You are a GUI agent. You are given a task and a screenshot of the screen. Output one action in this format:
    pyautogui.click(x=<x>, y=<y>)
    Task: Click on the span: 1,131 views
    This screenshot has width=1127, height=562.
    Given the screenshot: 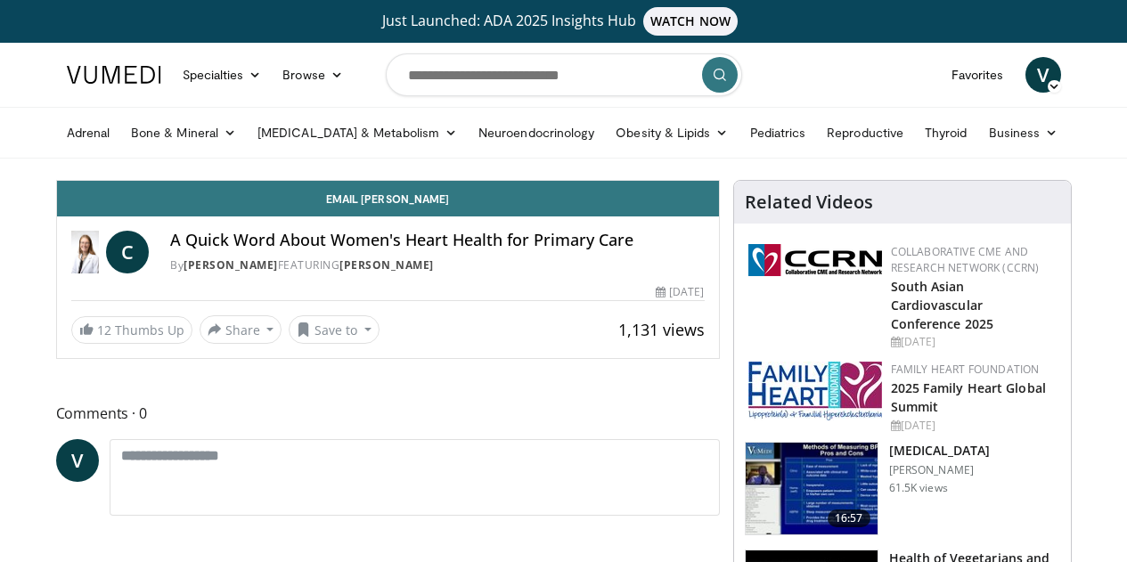 What is the action you would take?
    pyautogui.click(x=661, y=330)
    